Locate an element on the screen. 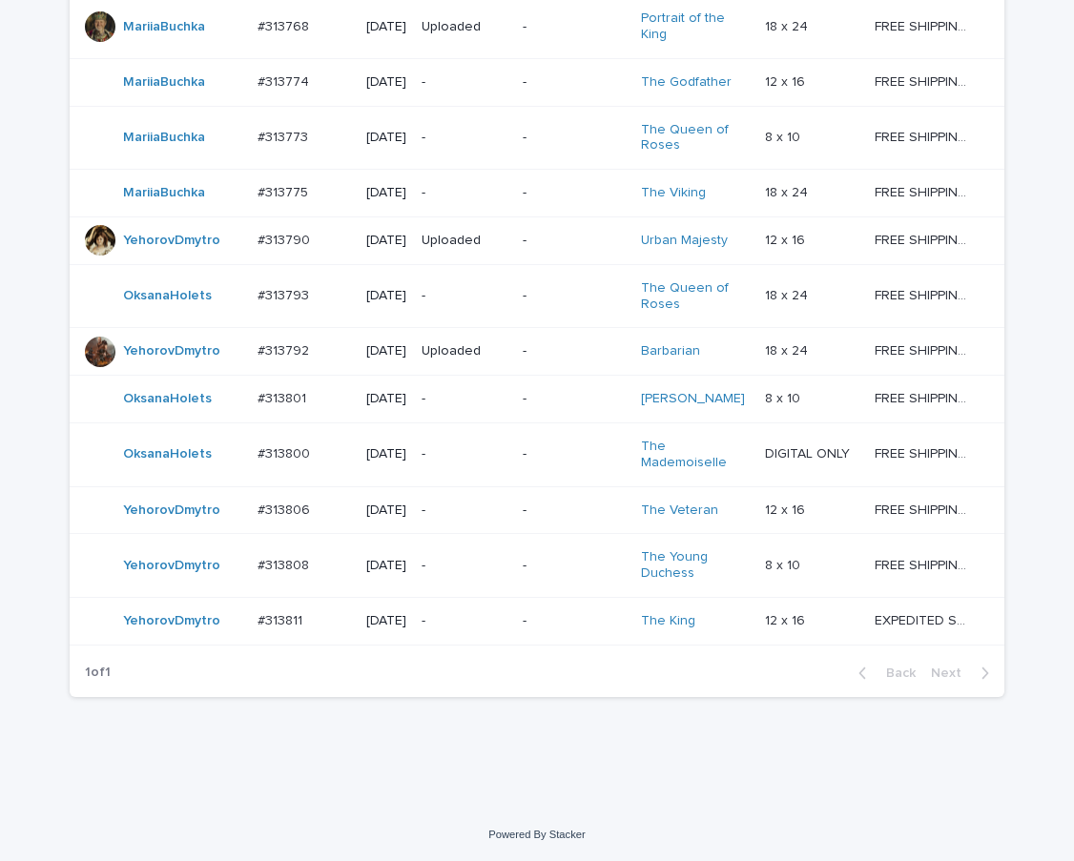 Image resolution: width=1074 pixels, height=861 pixels. a: The Young Duchess is located at coordinates (695, 565).